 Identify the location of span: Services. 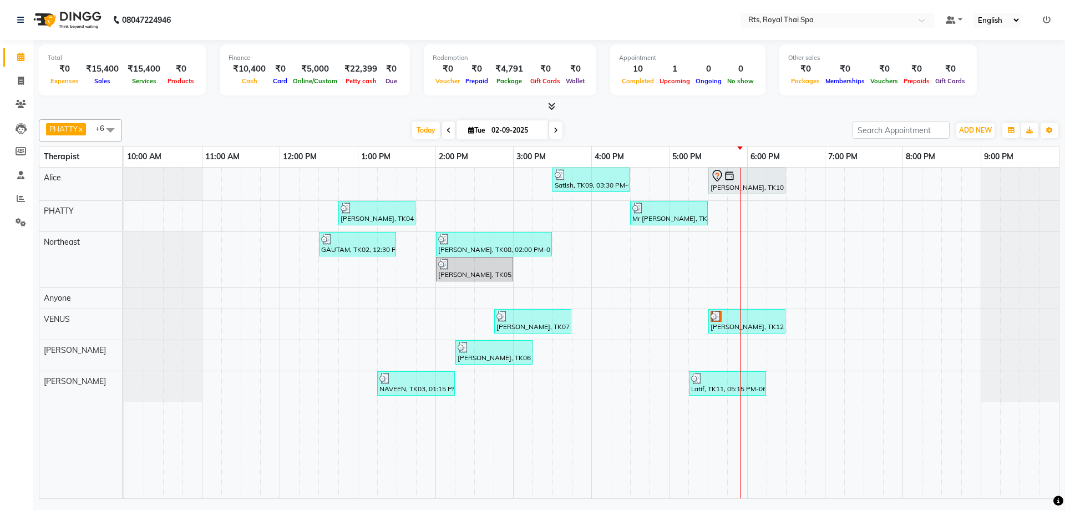
(144, 81).